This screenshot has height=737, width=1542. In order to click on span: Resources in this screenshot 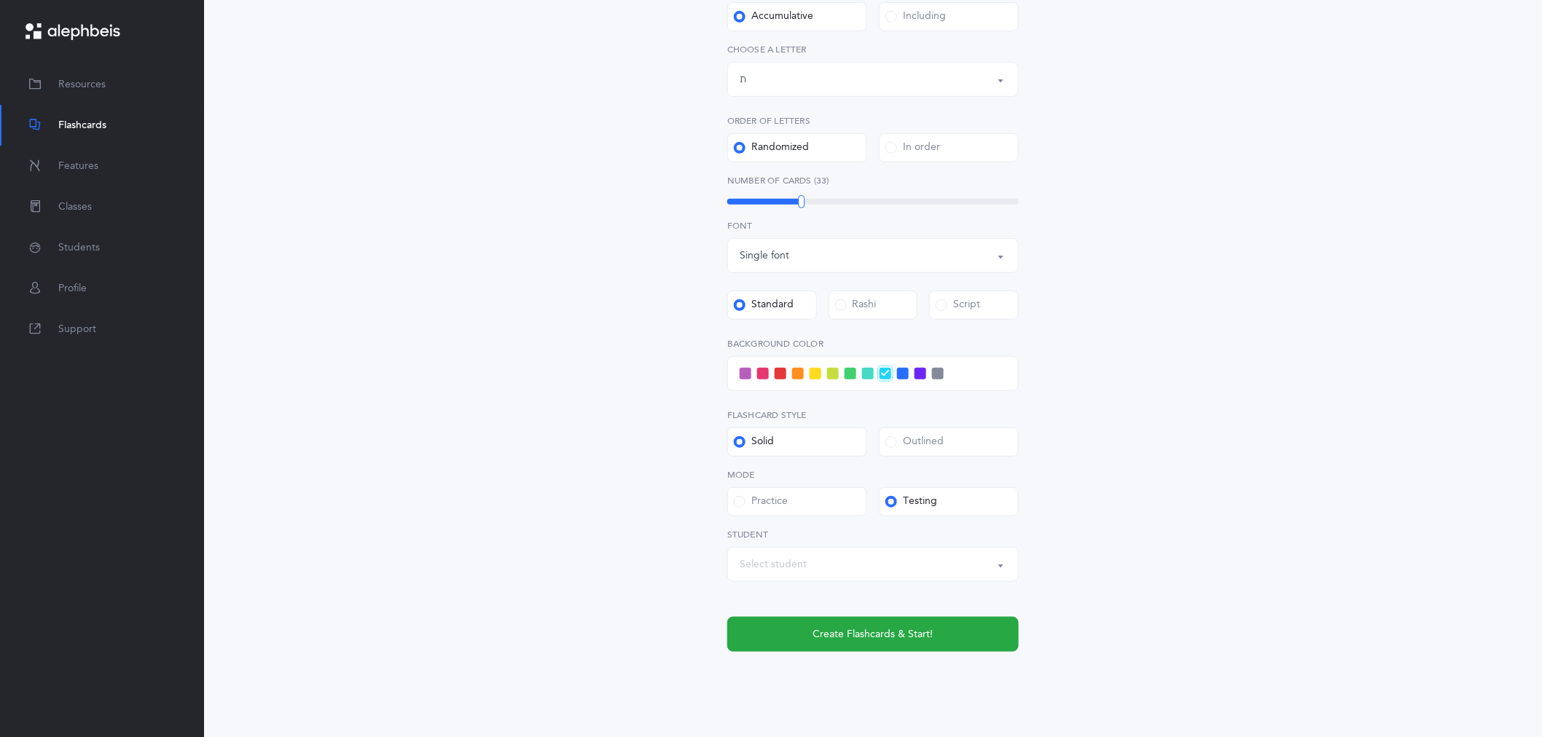, I will do `click(82, 85)`.